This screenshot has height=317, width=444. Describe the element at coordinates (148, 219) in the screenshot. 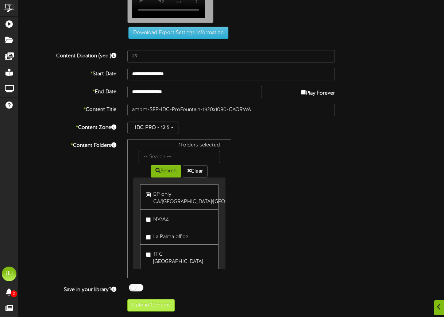

I see `input: NV/AZ` at that location.